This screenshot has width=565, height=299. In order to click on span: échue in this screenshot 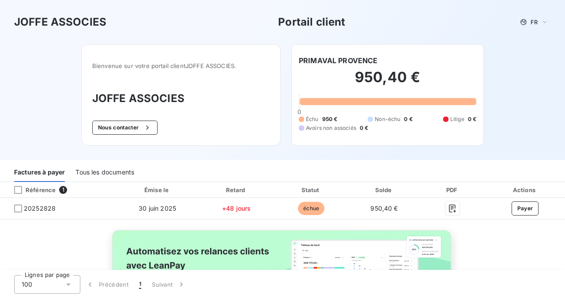, I will do `click(311, 208)`.